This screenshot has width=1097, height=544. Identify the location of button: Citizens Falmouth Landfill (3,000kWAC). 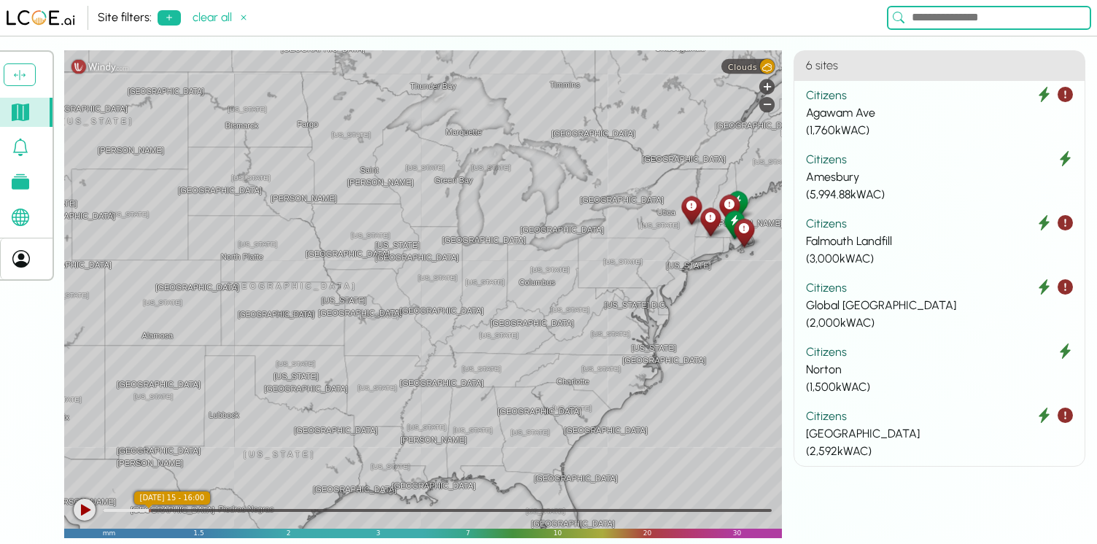
(939, 241).